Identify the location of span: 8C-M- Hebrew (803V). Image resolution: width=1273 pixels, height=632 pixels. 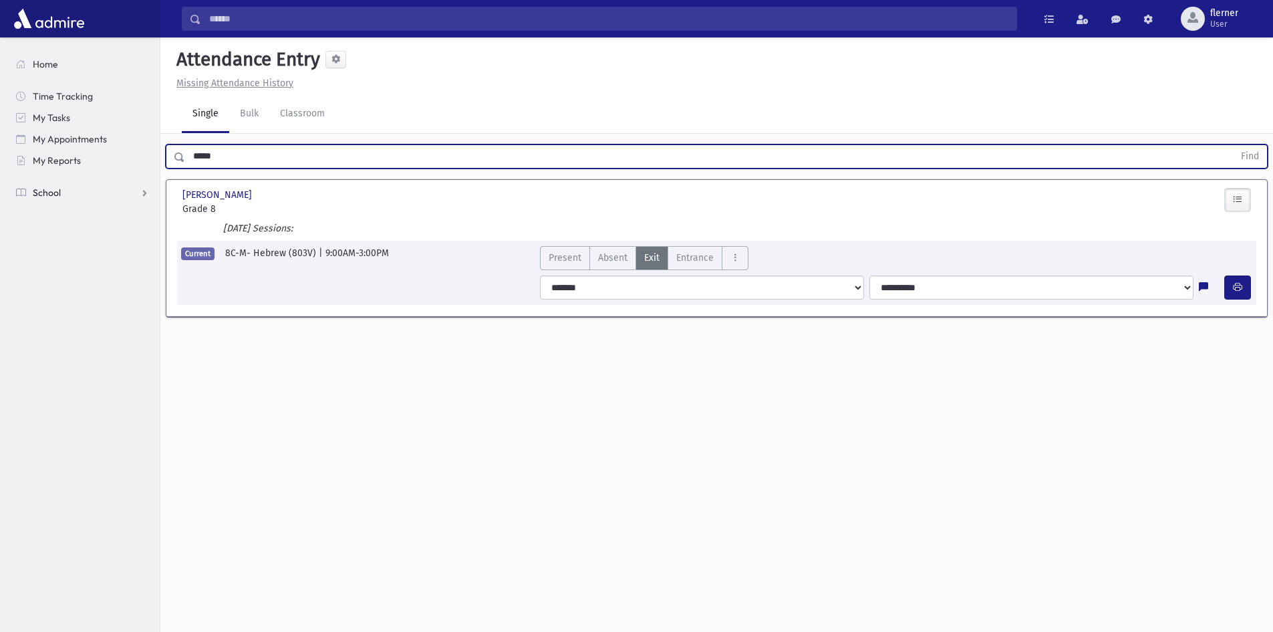
(272, 258).